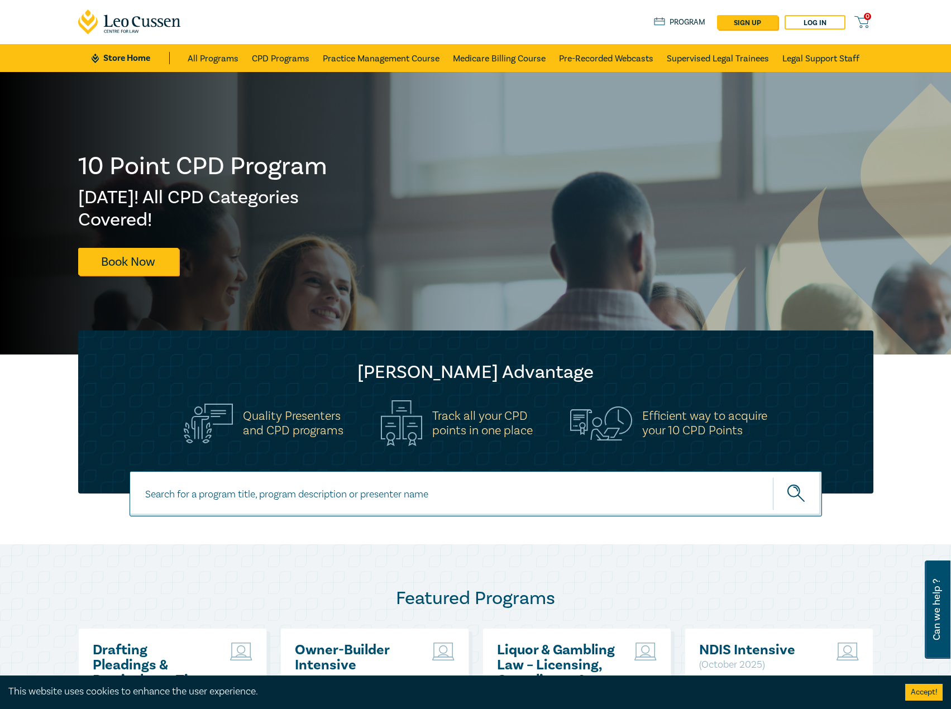 Image resolution: width=951 pixels, height=709 pixels. What do you see at coordinates (293, 423) in the screenshot?
I see `h5: Quality Presenters and CPD programs` at bounding box center [293, 423].